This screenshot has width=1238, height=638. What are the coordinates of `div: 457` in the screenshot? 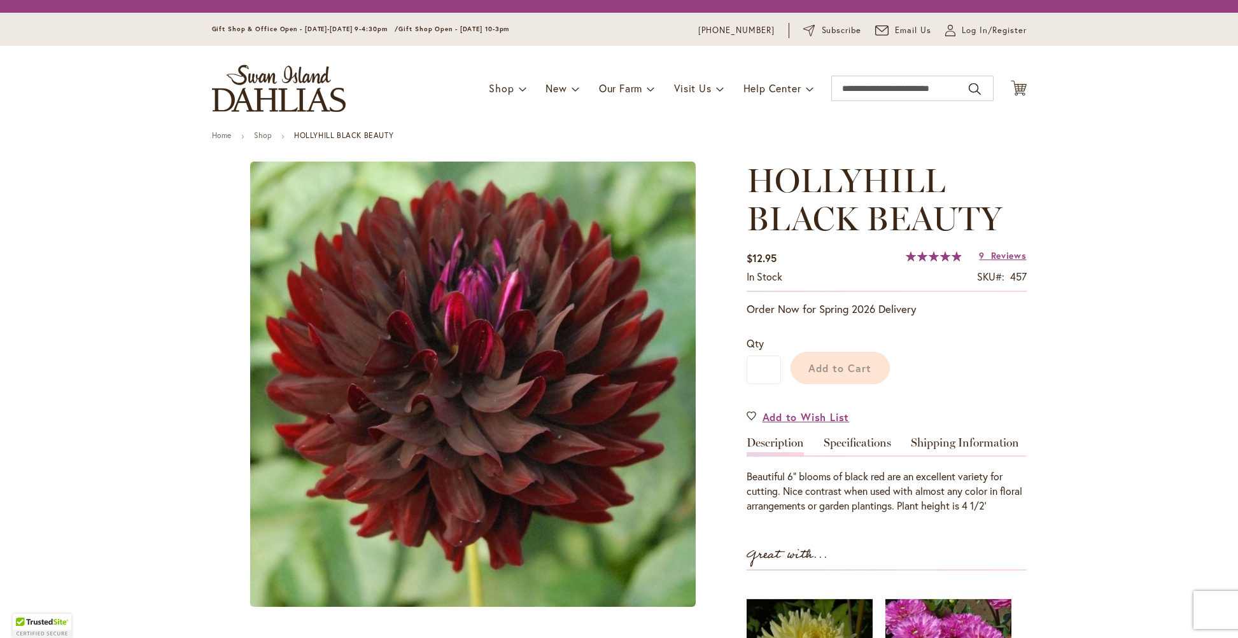 It's located at (1018, 277).